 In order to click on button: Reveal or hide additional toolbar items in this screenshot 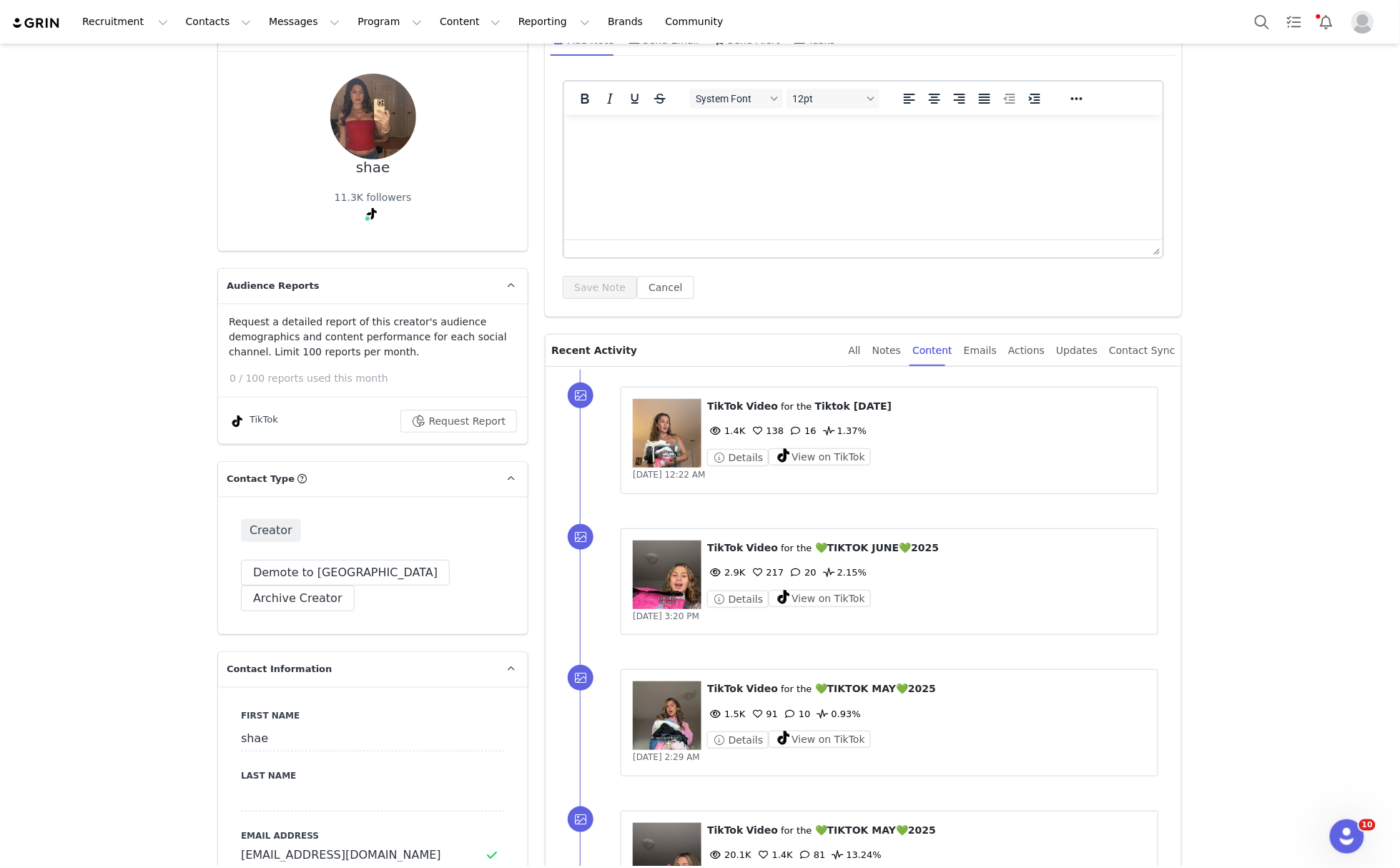, I will do `click(1076, 98)`.